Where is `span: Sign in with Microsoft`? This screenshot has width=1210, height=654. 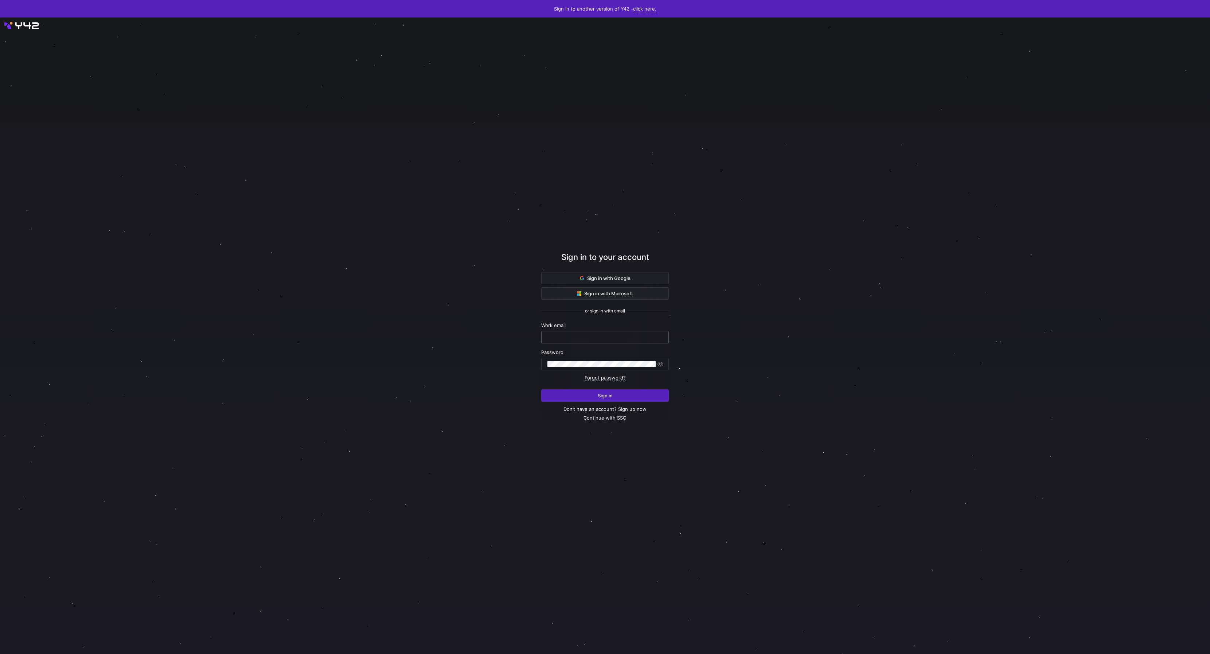 span: Sign in with Microsoft is located at coordinates (605, 293).